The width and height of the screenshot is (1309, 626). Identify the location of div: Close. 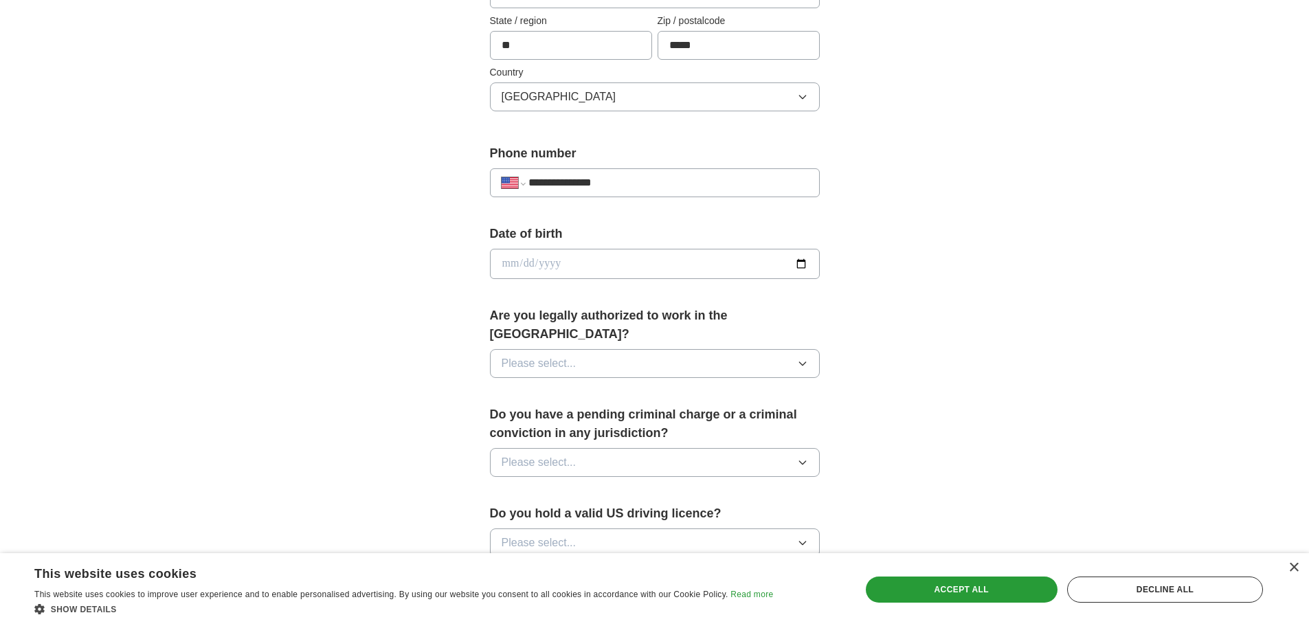
(1293, 567).